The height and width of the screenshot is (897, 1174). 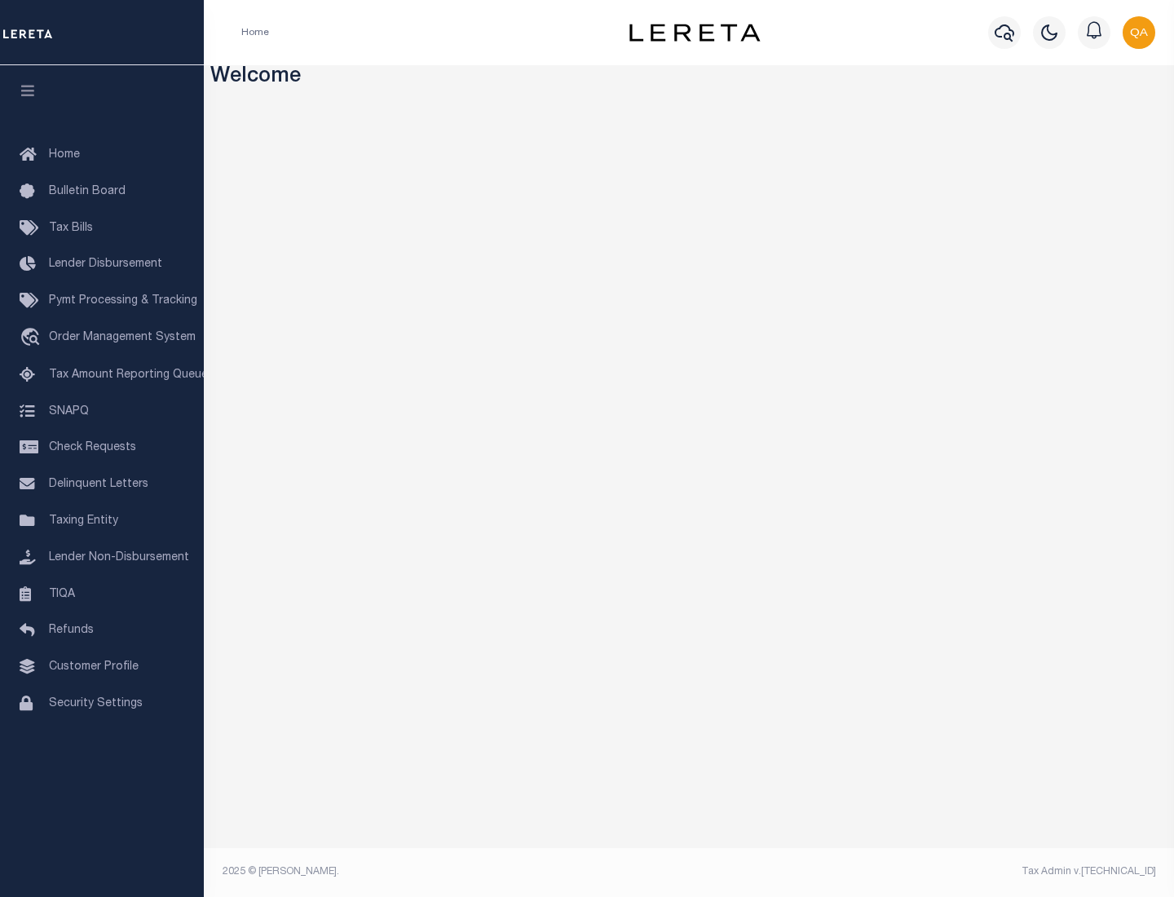 I want to click on span: Security Settings, so click(x=95, y=704).